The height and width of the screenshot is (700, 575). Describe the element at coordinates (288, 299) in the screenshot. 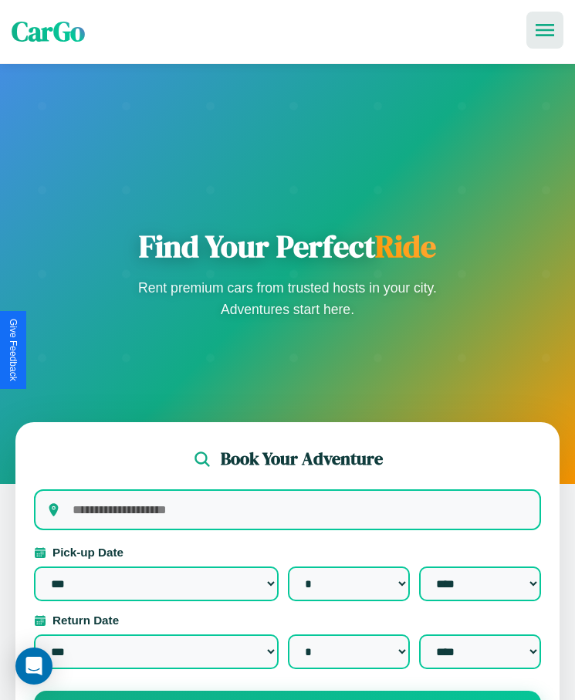

I see `p: Rent premium cars from trusted hosts in your city. Adventures start here.` at that location.